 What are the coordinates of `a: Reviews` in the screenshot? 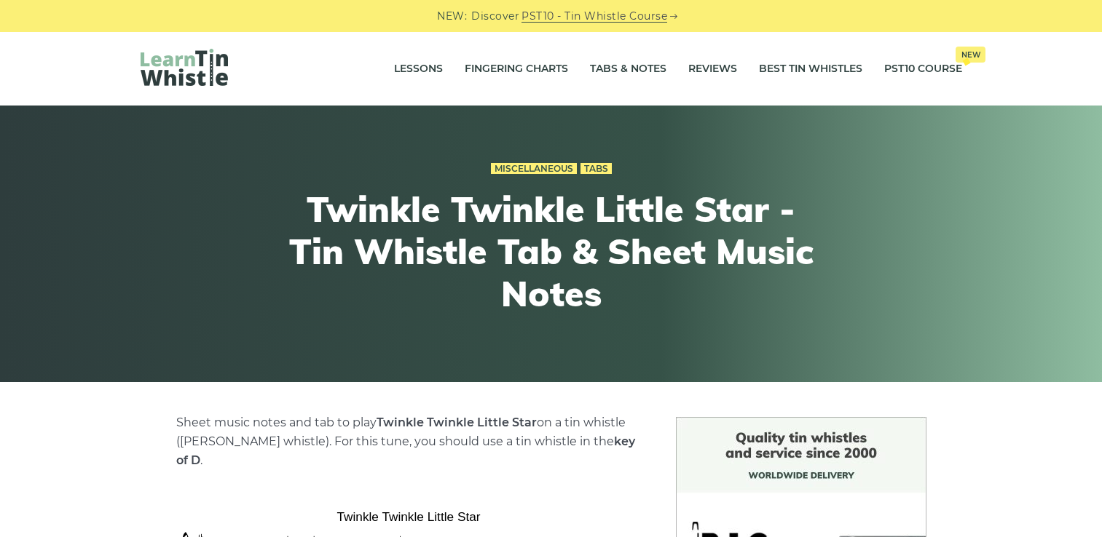 It's located at (712, 69).